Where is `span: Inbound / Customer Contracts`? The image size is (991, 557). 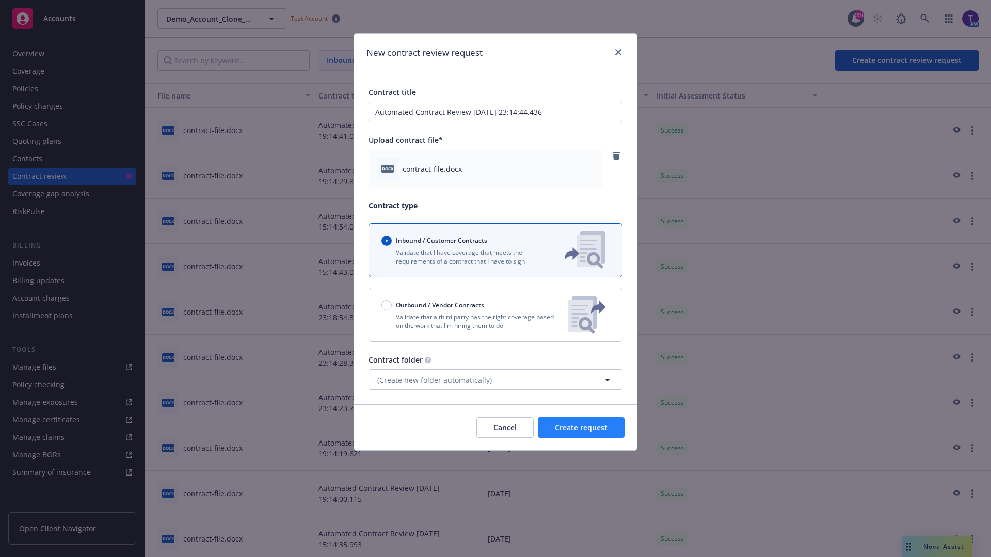 span: Inbound / Customer Contracts is located at coordinates (441, 240).